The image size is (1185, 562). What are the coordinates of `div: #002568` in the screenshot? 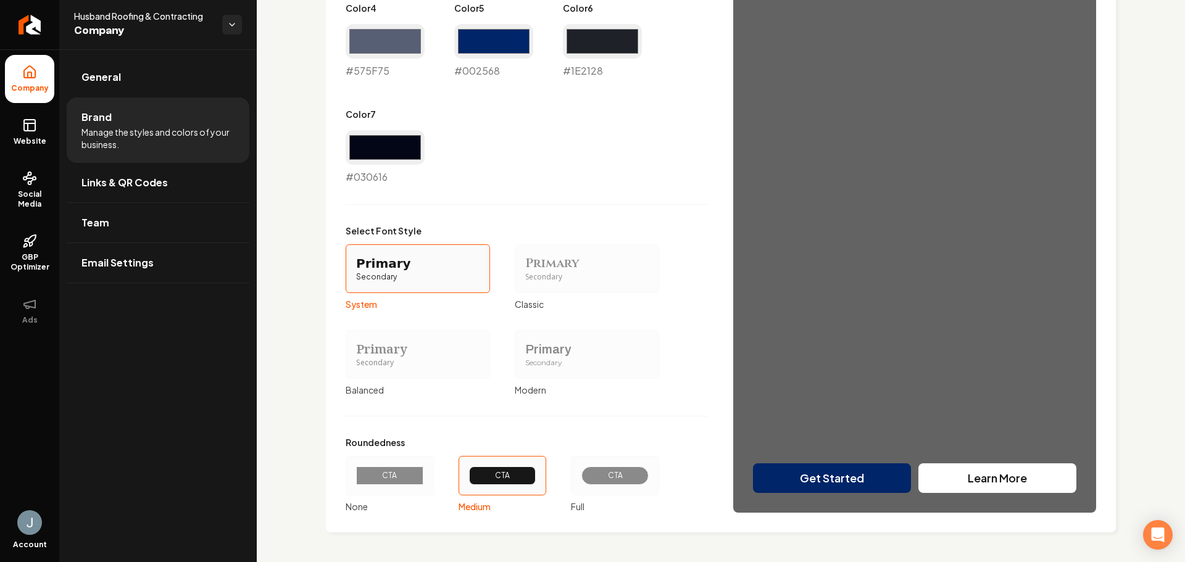 It's located at (494, 51).